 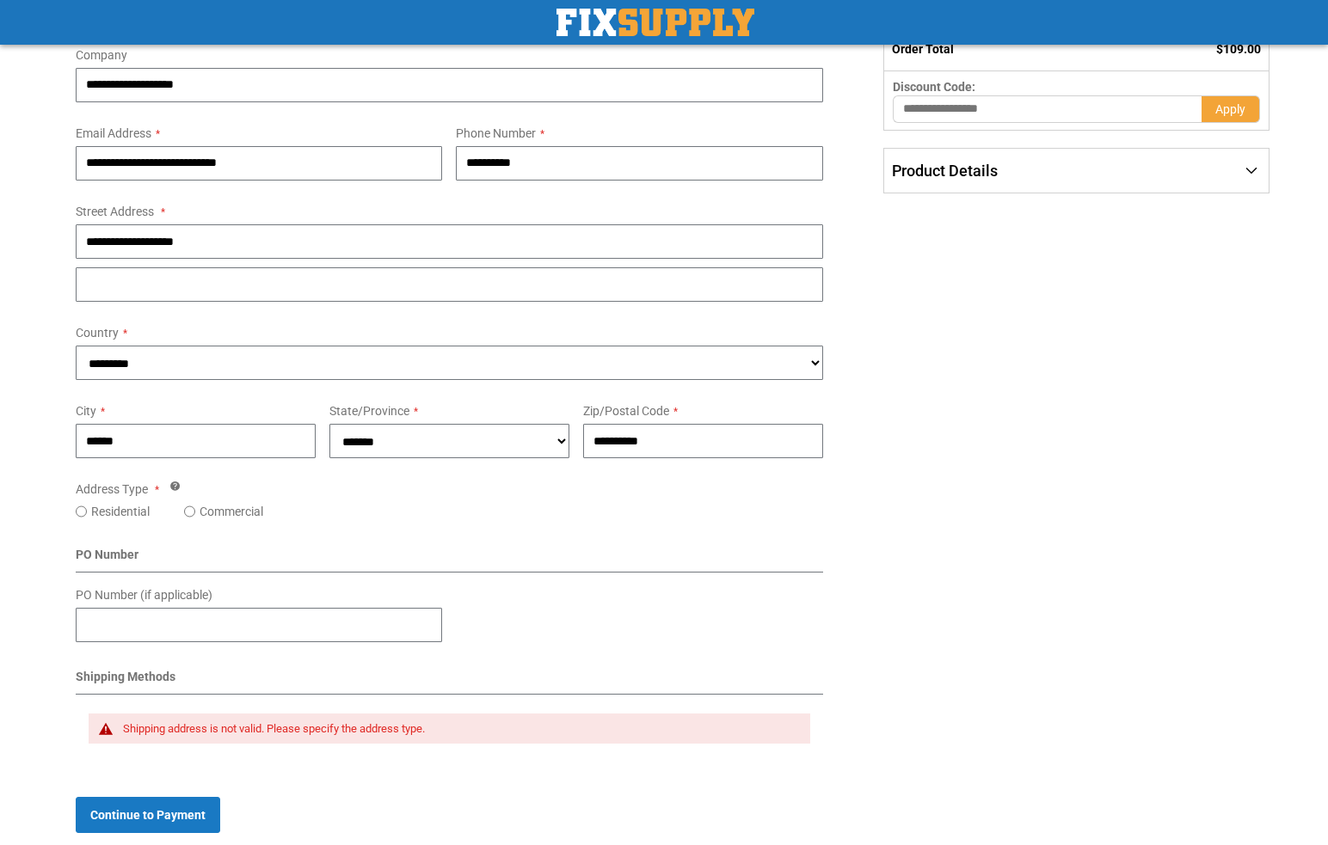 What do you see at coordinates (1230, 109) in the screenshot?
I see `button: Apply` at bounding box center [1230, 109].